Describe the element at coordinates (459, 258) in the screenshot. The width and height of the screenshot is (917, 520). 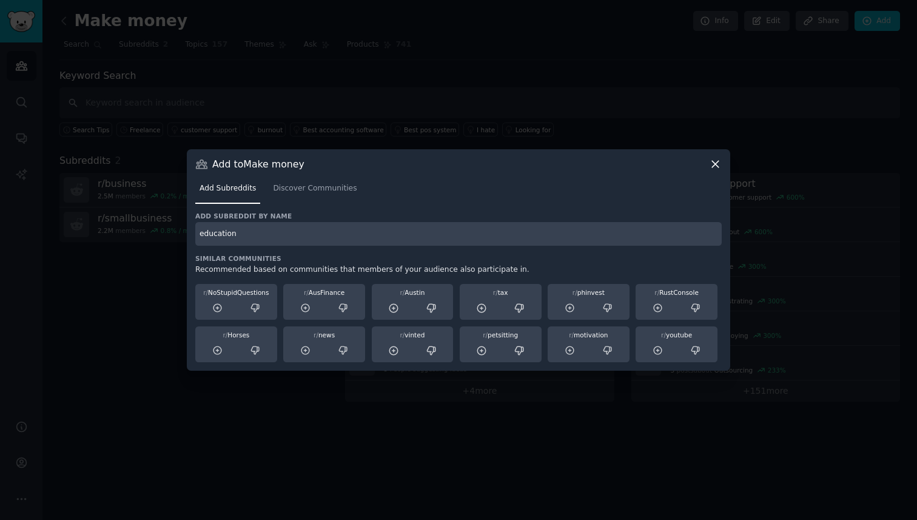
I see `h3: Similar Communities` at that location.